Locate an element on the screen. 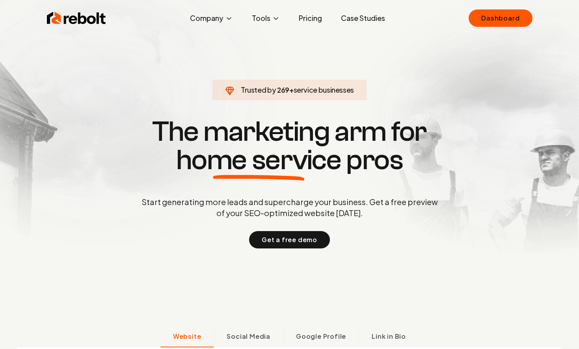 The image size is (579, 349). a: Case Studies is located at coordinates (363, 18).